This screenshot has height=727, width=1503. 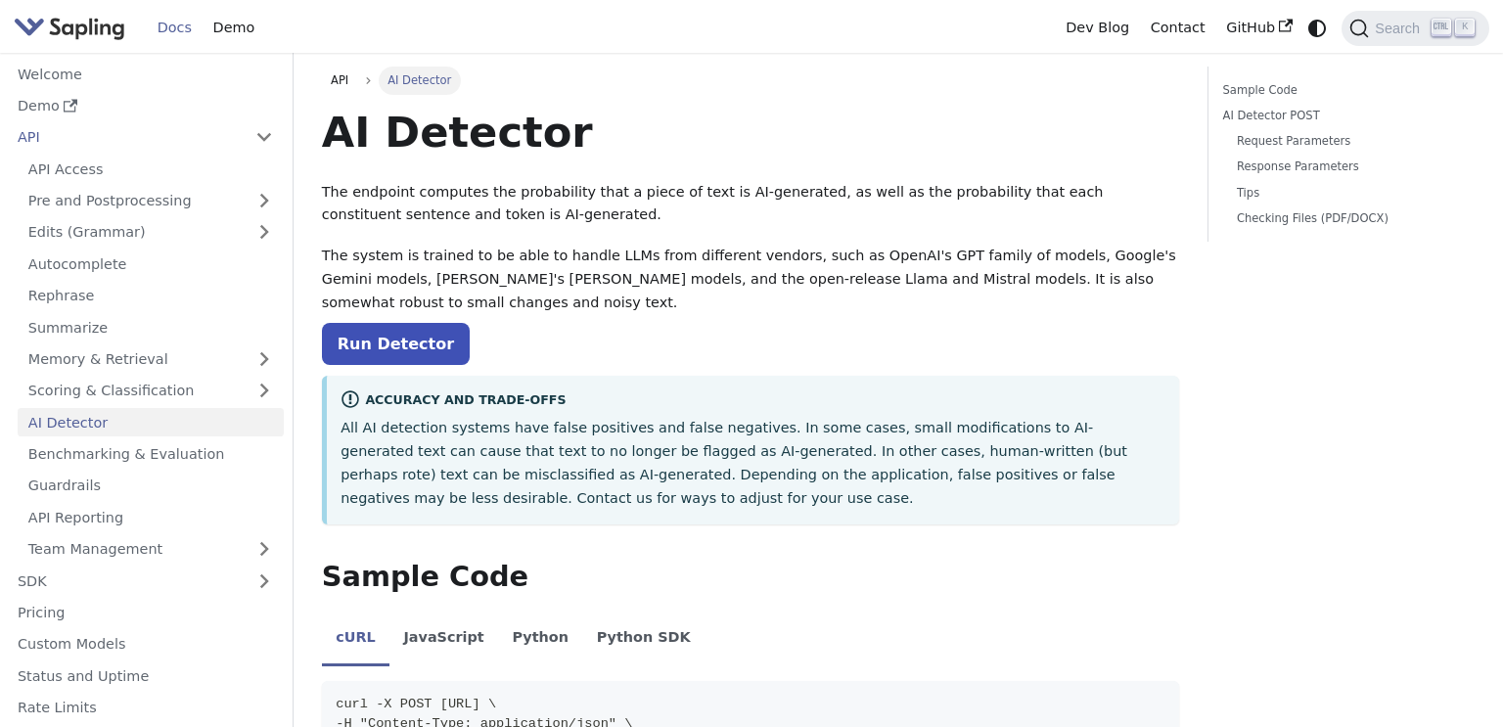 I want to click on a: Rephrase, so click(x=151, y=295).